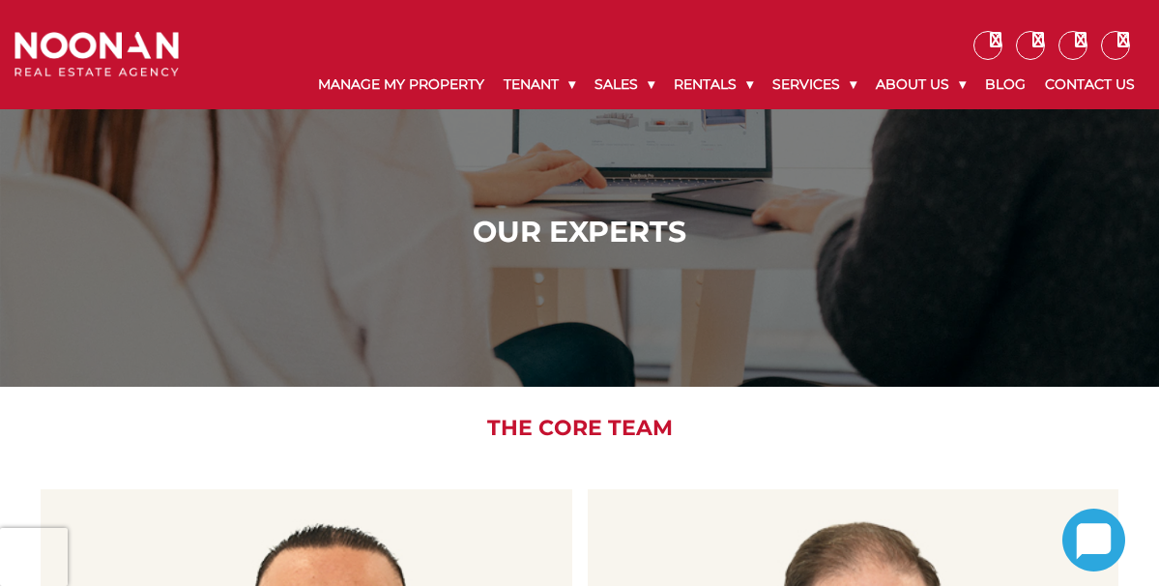  I want to click on a: Services, so click(814, 84).